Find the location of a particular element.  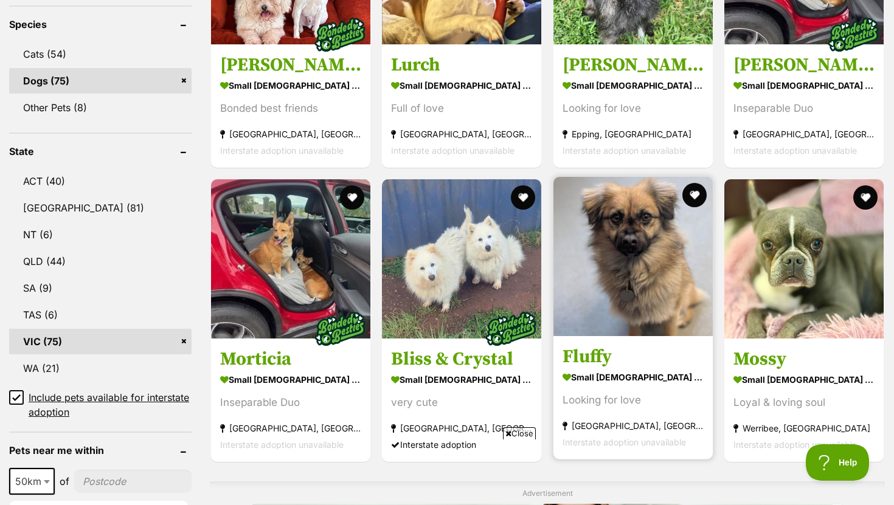

a: ACT (40) is located at coordinates (100, 181).